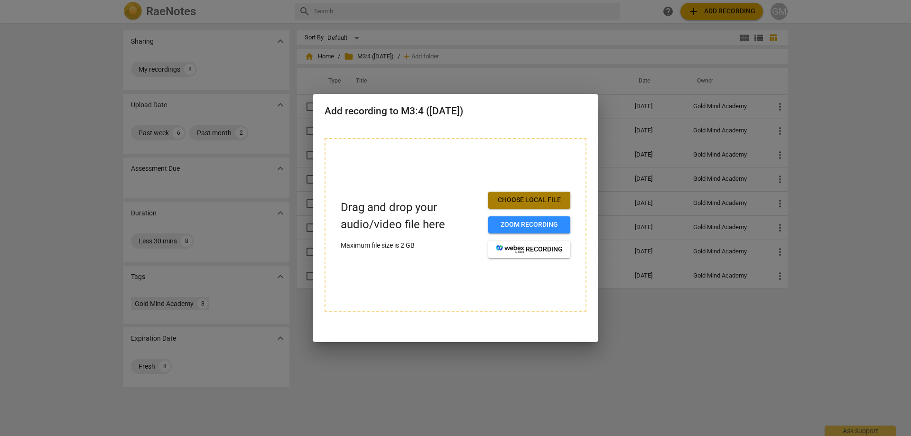 The width and height of the screenshot is (911, 436). What do you see at coordinates (410, 216) in the screenshot?
I see `p: Drag and drop your audio/video file here` at bounding box center [410, 216].